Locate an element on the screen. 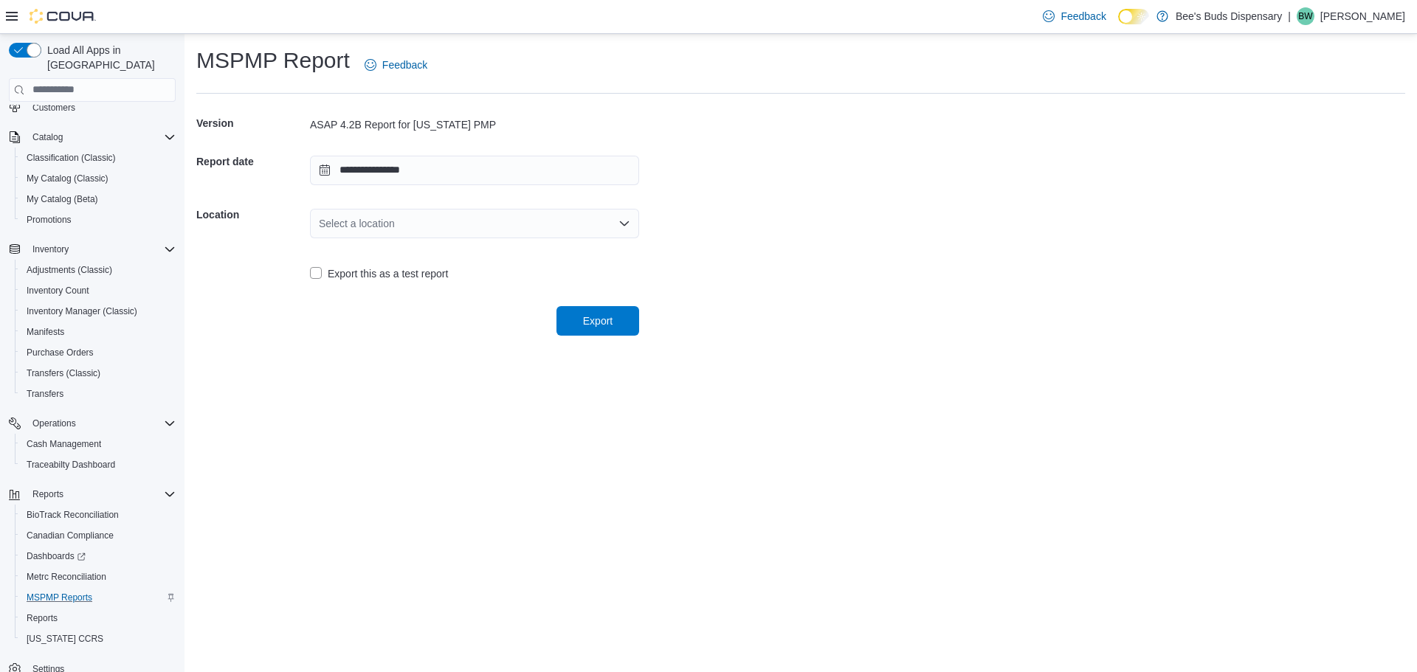 This screenshot has width=1417, height=672. button: Inventory is located at coordinates (92, 250).